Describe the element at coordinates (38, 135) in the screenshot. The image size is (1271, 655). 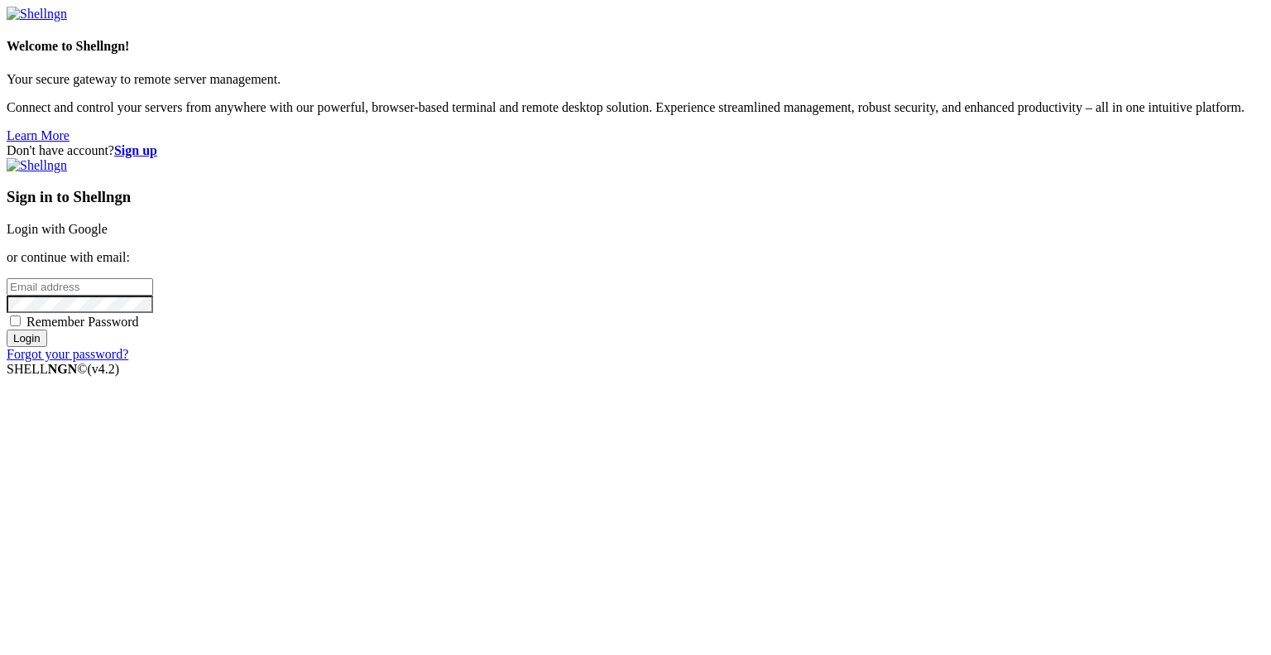
I see `a: Learn More` at that location.